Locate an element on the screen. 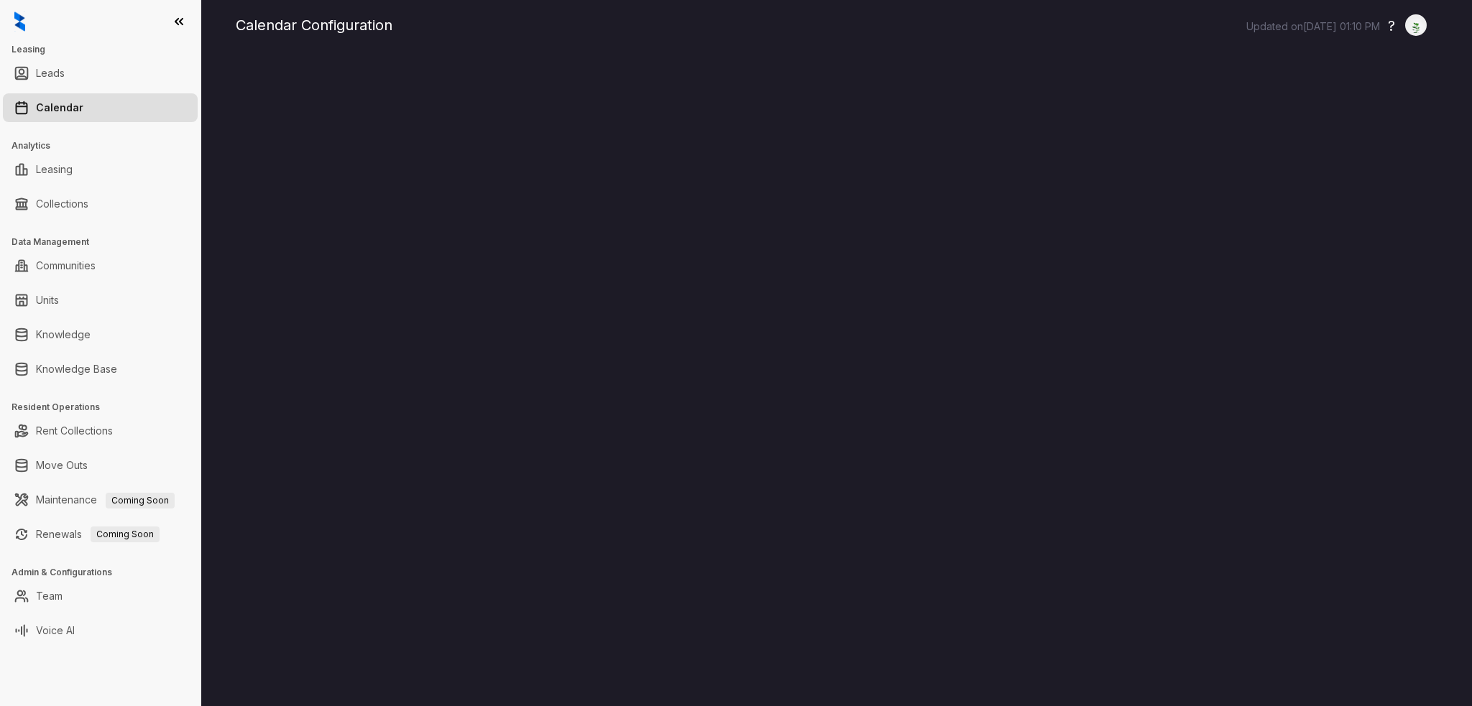 The height and width of the screenshot is (706, 1472). li: Leasing is located at coordinates (100, 170).